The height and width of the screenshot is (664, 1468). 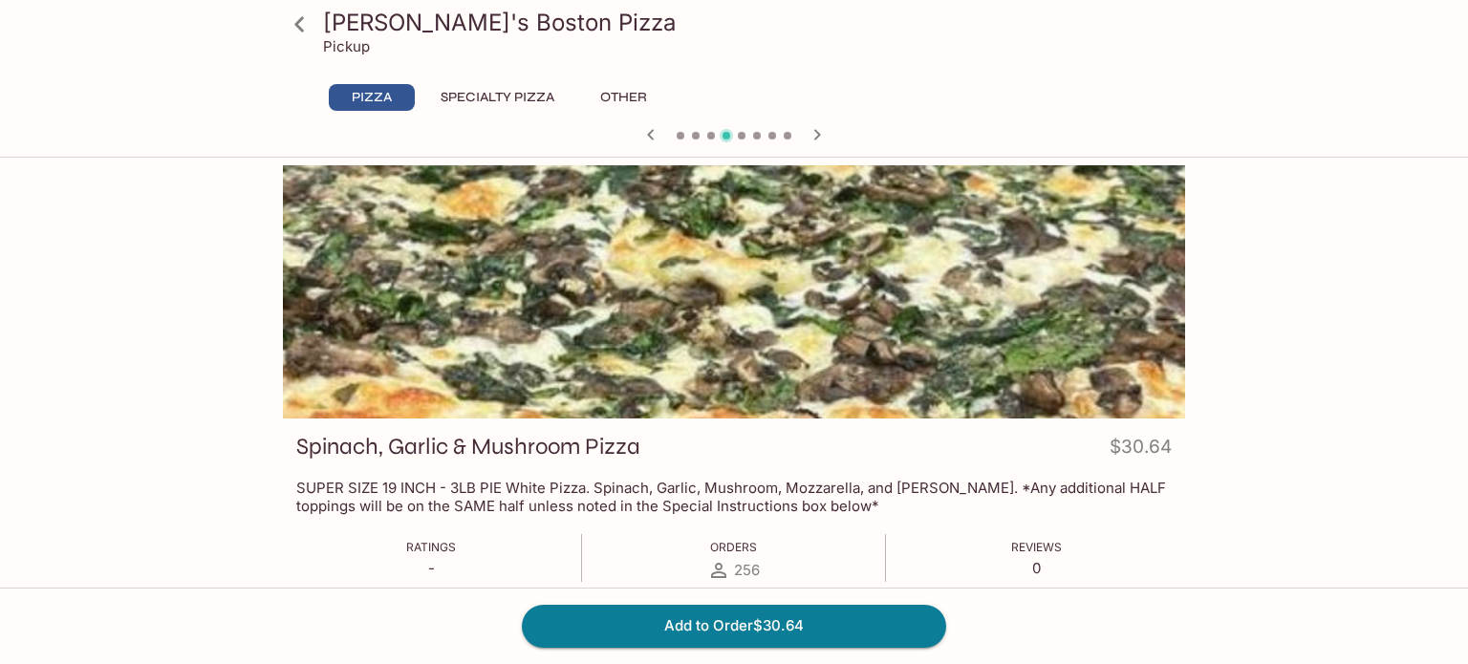 I want to click on h4: $30.64, so click(x=1140, y=450).